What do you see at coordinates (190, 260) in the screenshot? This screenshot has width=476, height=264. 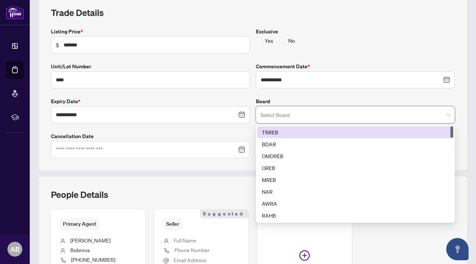 I see `span: Email Address` at bounding box center [190, 260].